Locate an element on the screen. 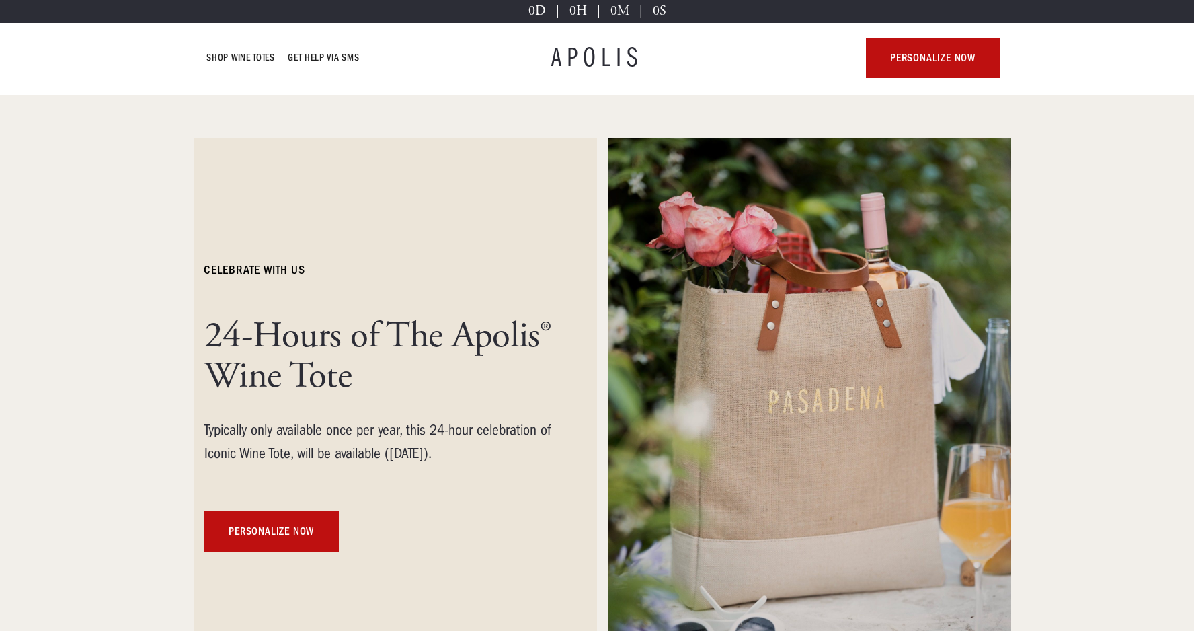  a: Shop Wine Totes is located at coordinates (241, 58).